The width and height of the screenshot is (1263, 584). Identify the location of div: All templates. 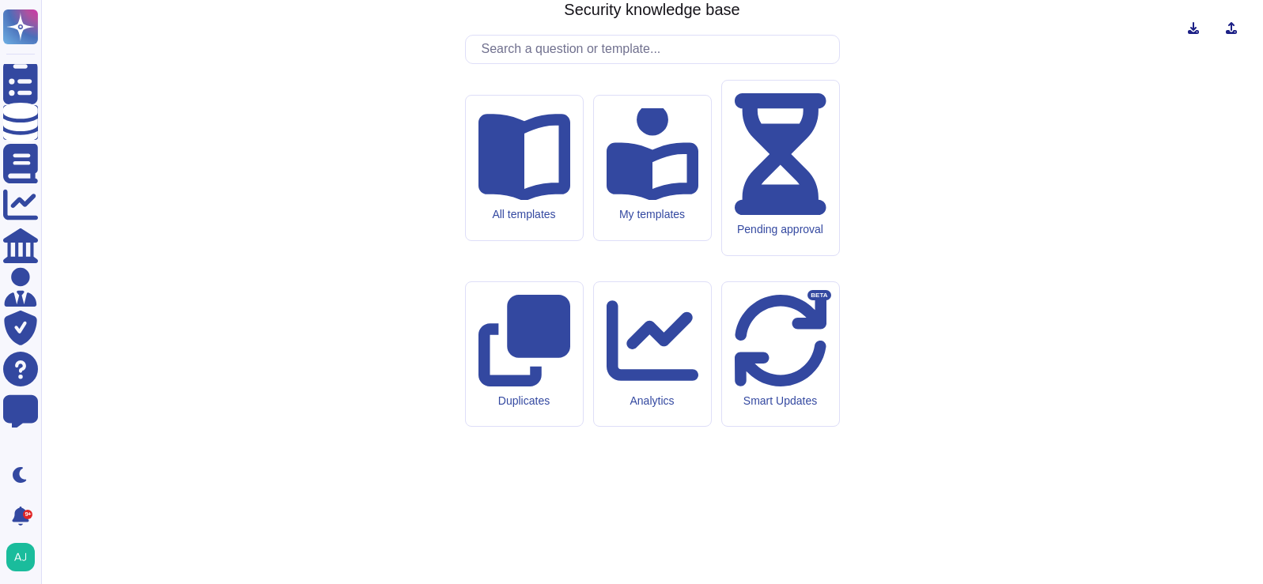
(524, 214).